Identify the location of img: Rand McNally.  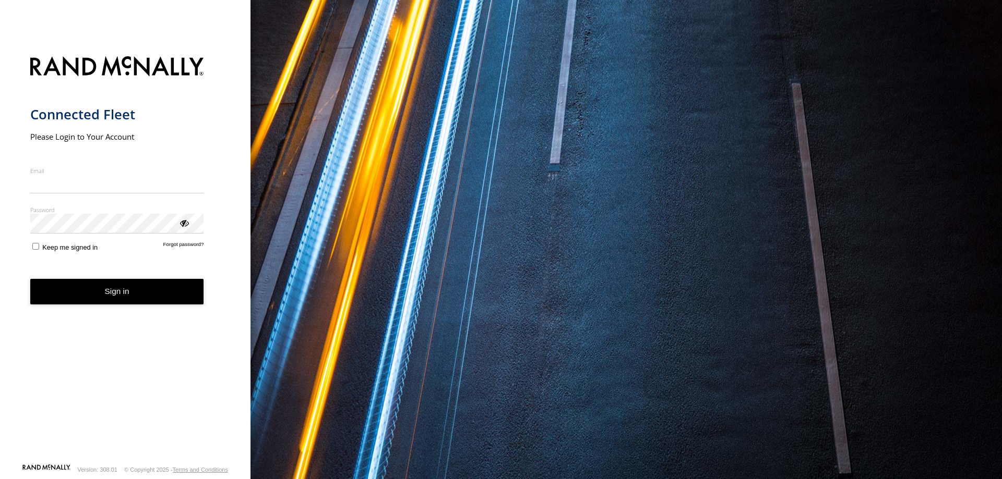
(117, 67).